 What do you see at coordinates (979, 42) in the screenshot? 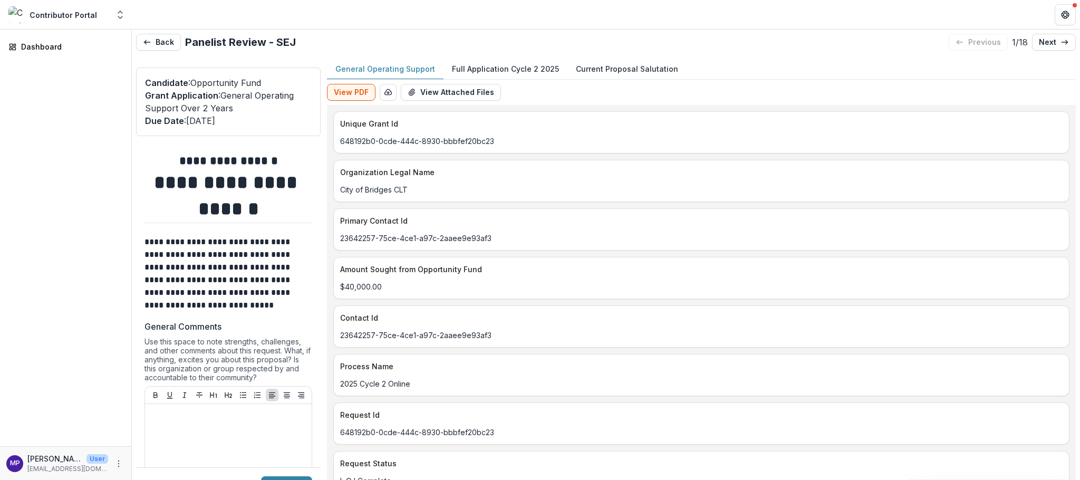
I see `button: previous` at bounding box center [979, 42].